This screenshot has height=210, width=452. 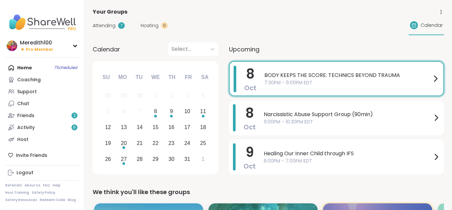 I want to click on div: 6, so click(x=124, y=111).